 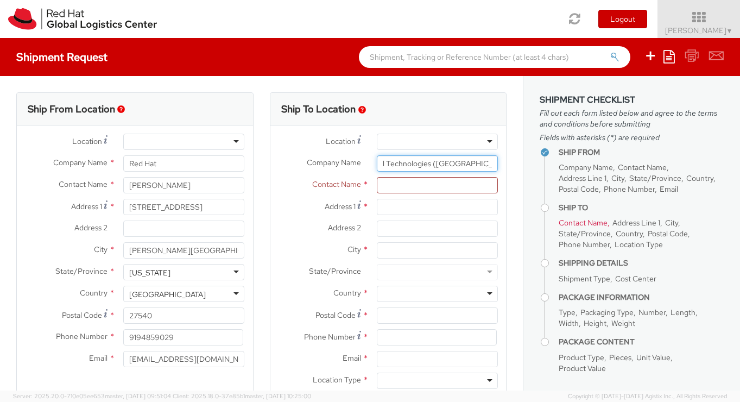 What do you see at coordinates (641, 152) in the screenshot?
I see `h4: Ship From` at bounding box center [641, 152].